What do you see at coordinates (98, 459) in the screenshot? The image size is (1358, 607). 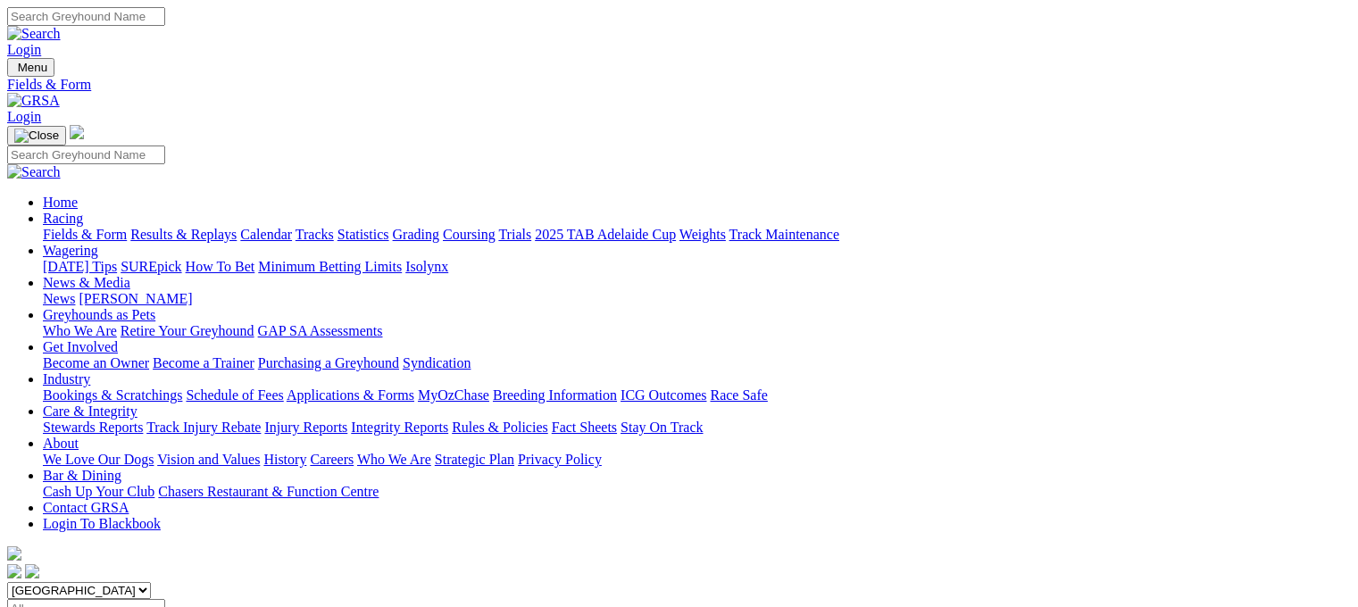 I see `a: We Love Our Dogs` at bounding box center [98, 459].